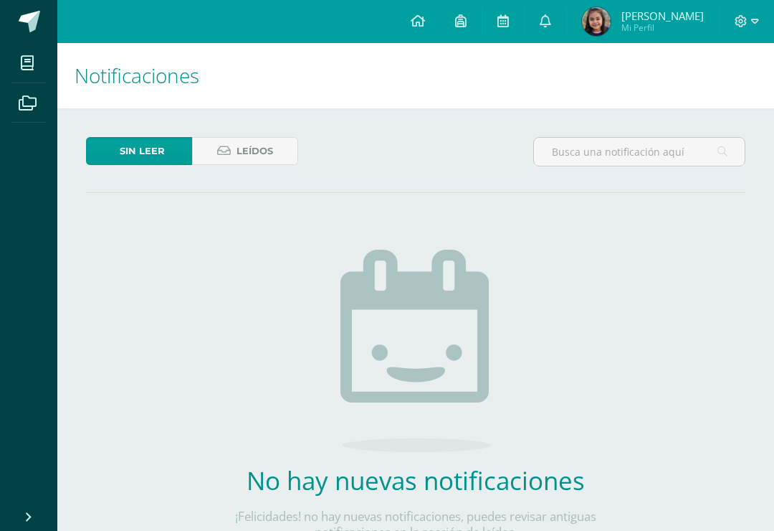 The width and height of the screenshot is (774, 531). I want to click on span: Mi Perfil, so click(662, 27).